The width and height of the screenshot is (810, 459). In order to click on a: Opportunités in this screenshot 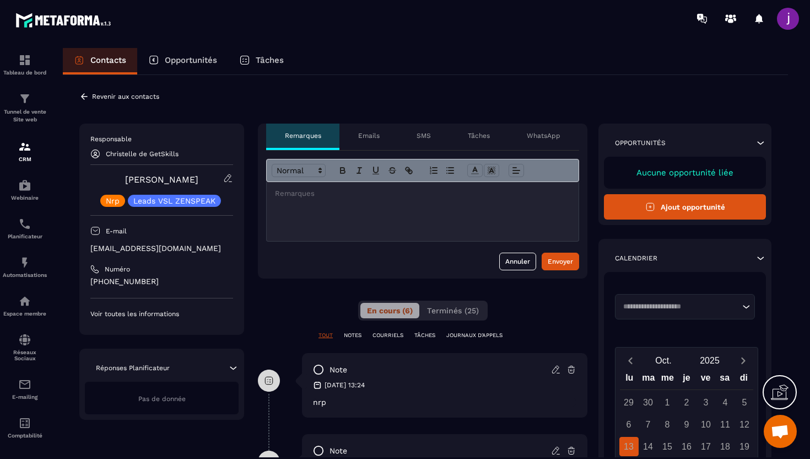, I will do `click(183, 61)`.